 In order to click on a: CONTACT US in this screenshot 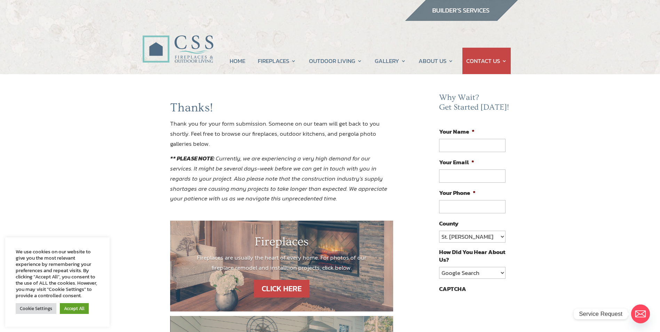, I will do `click(486, 61)`.